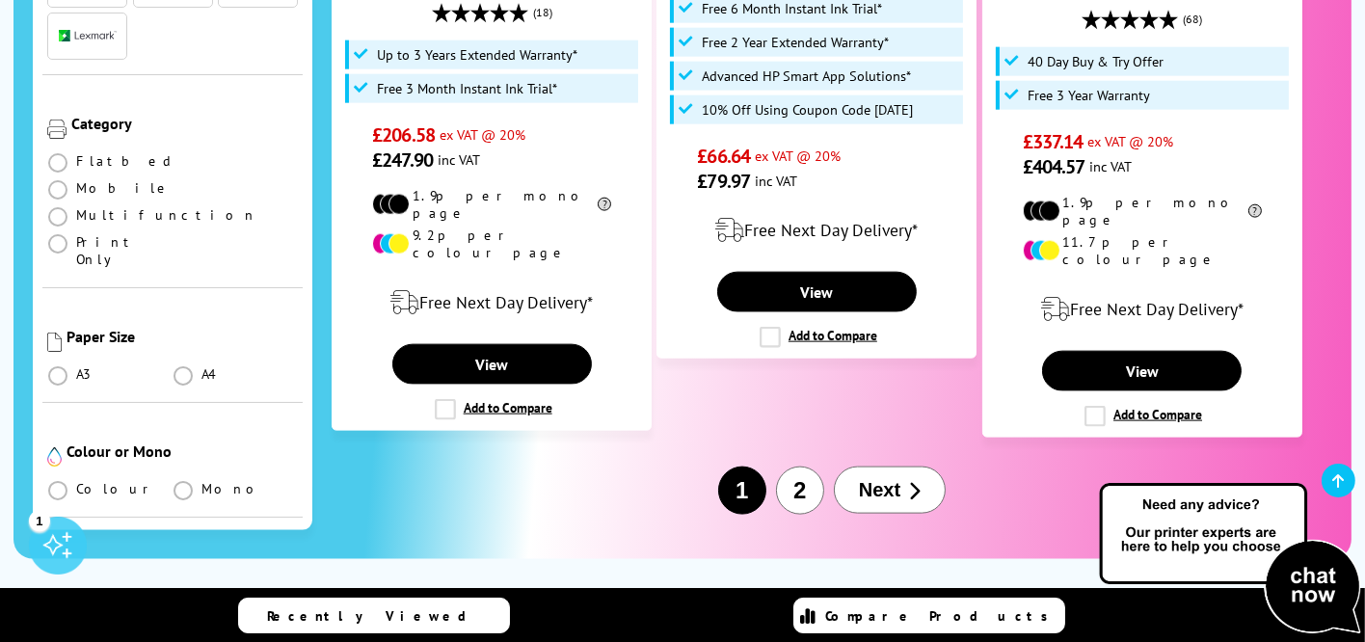  What do you see at coordinates (233, 489) in the screenshot?
I see `span: Mono` at bounding box center [233, 489].